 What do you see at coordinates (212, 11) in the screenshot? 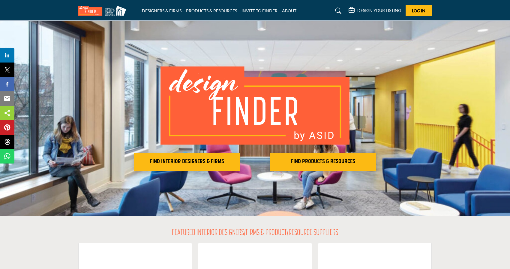
I see `a: PRODUCTS & RESOURCES` at bounding box center [212, 11].